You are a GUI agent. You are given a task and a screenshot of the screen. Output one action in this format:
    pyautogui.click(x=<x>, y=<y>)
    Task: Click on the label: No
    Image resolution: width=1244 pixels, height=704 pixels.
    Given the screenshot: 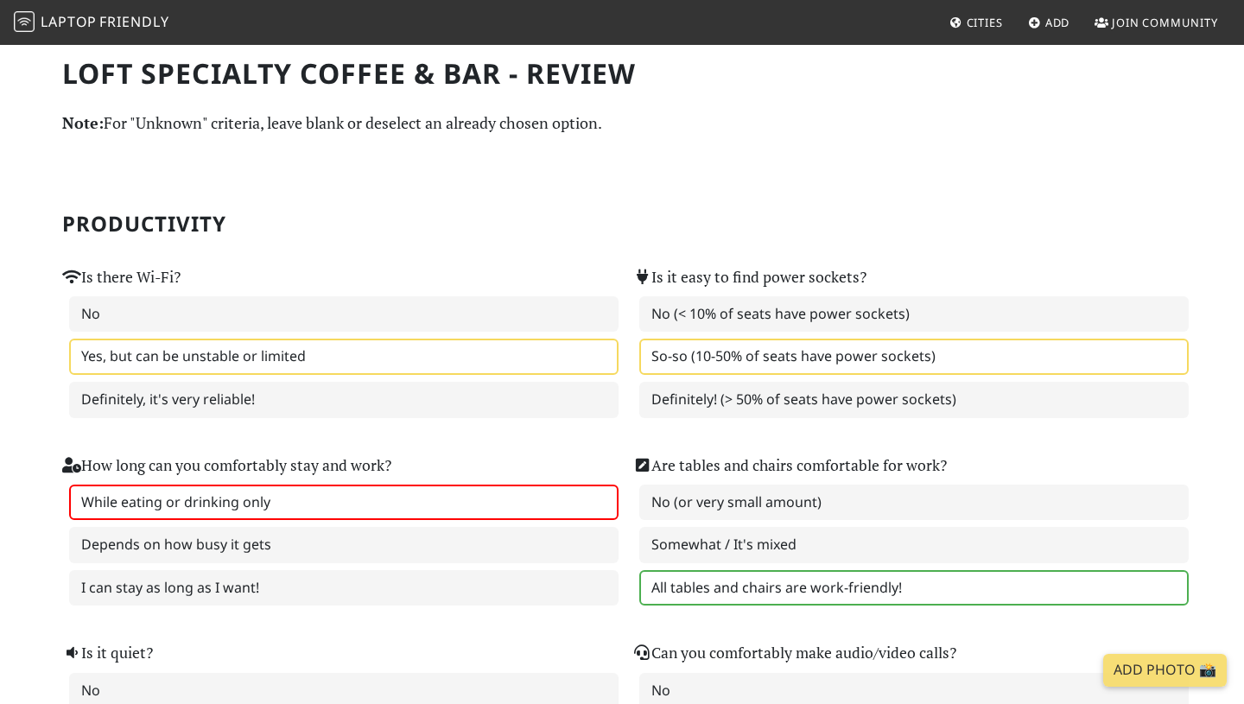 What is the action you would take?
    pyautogui.click(x=344, y=314)
    